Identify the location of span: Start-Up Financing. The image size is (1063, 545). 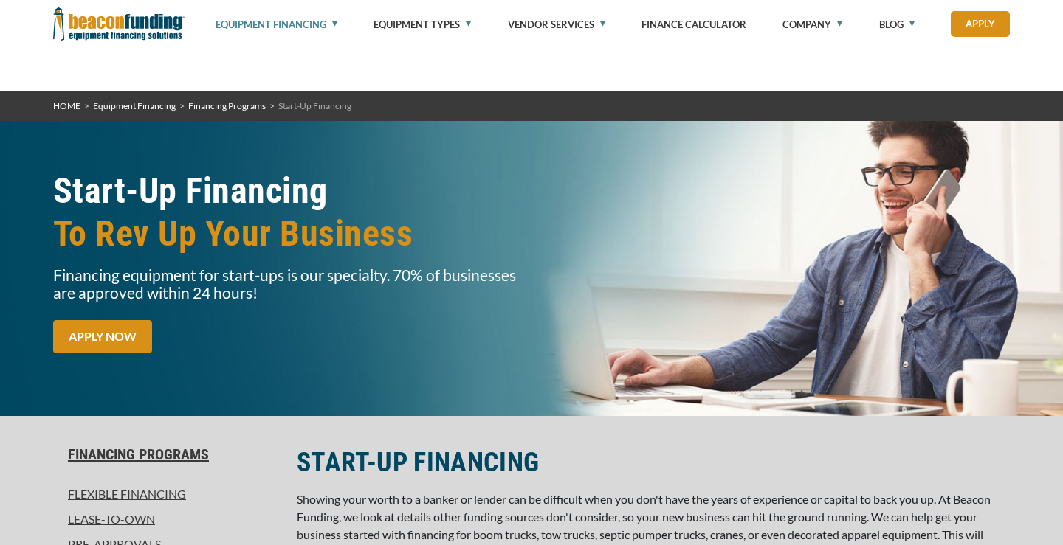
(314, 106).